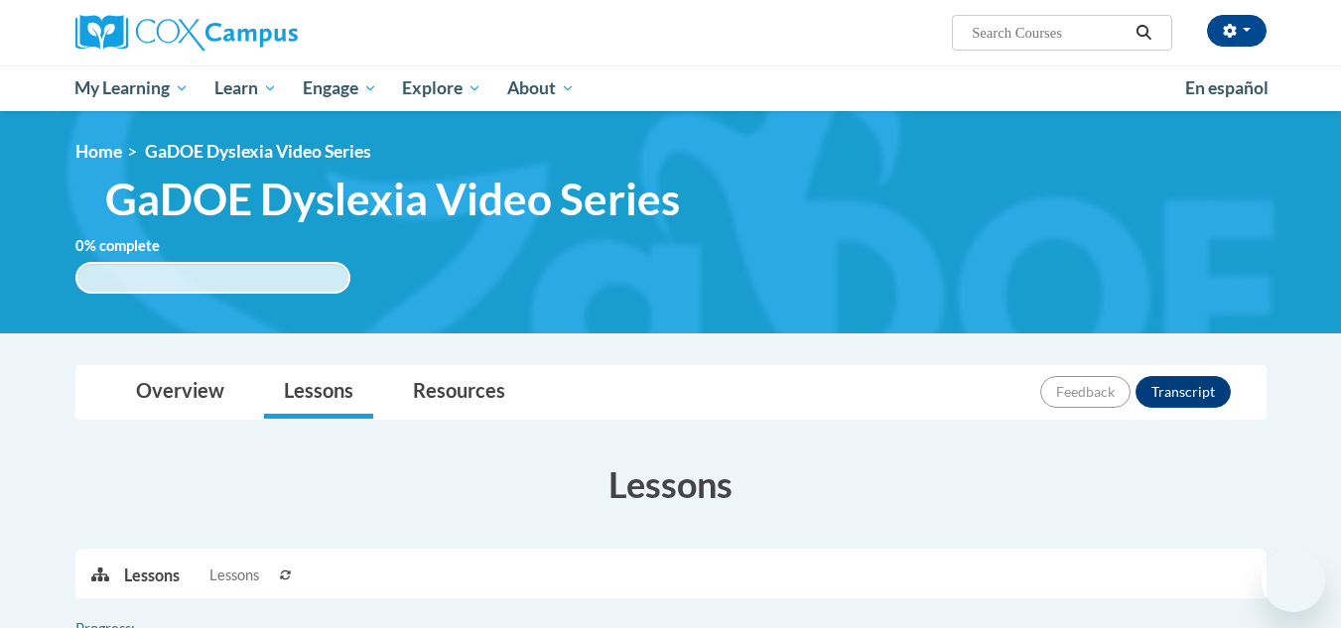  What do you see at coordinates (459, 392) in the screenshot?
I see `a: Resources` at bounding box center [459, 392].